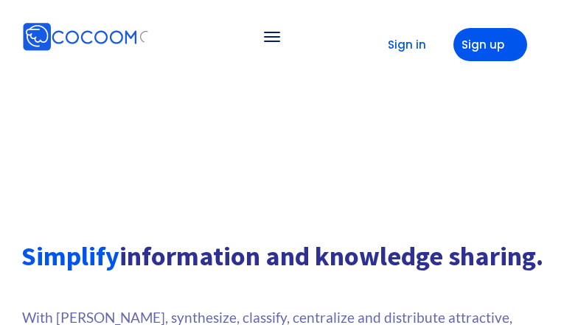 The width and height of the screenshot is (564, 325). I want to click on a: Sign up, so click(490, 44).